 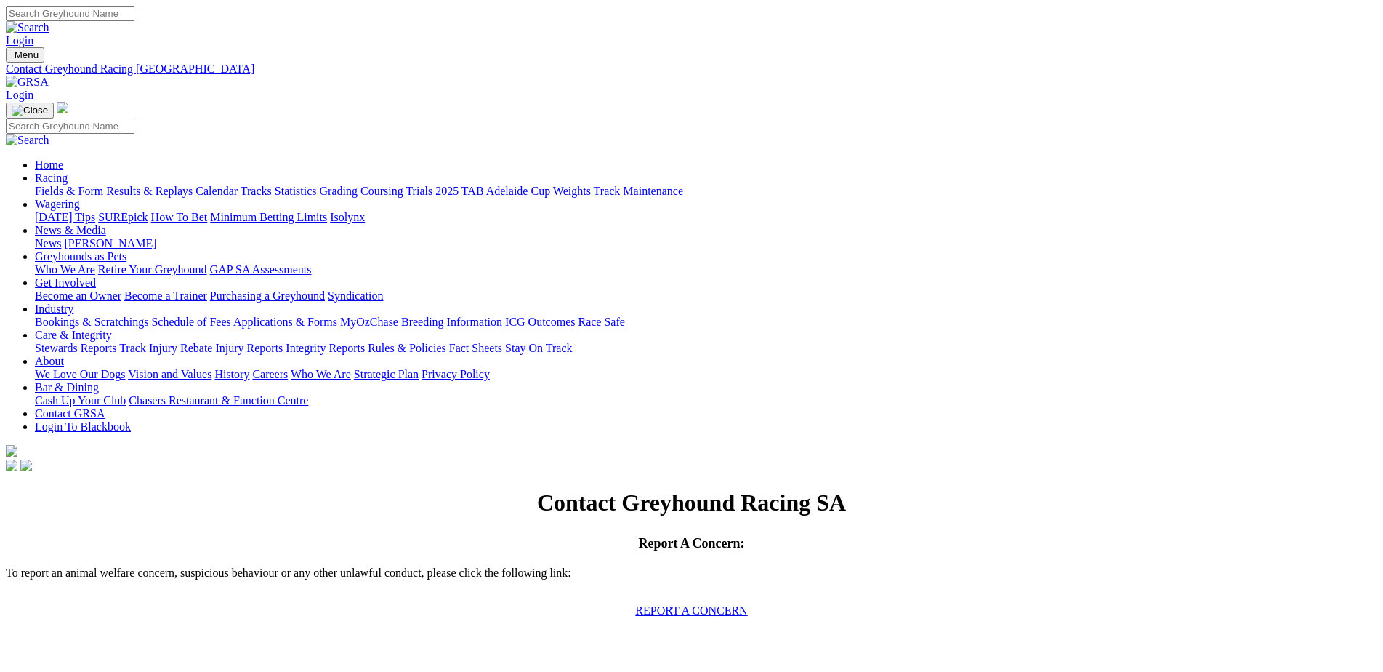 What do you see at coordinates (706, 243) in the screenshot?
I see `div: News & Media` at bounding box center [706, 243].